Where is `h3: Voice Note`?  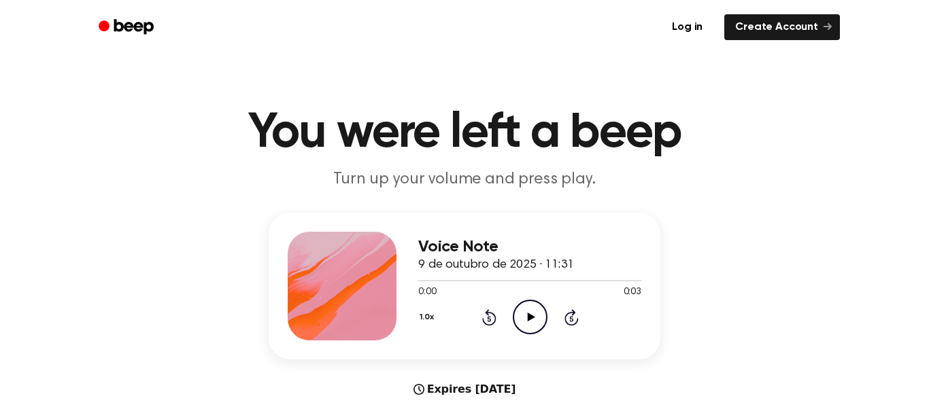 h3: Voice Note is located at coordinates (530, 247).